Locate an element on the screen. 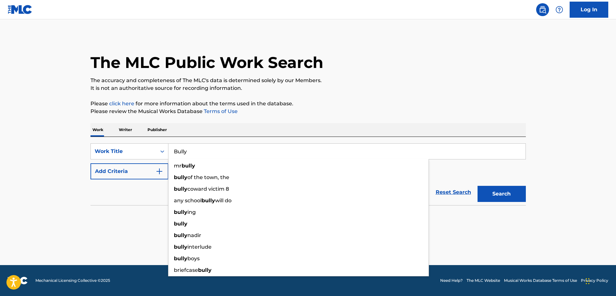  span: boys is located at coordinates (193, 258).